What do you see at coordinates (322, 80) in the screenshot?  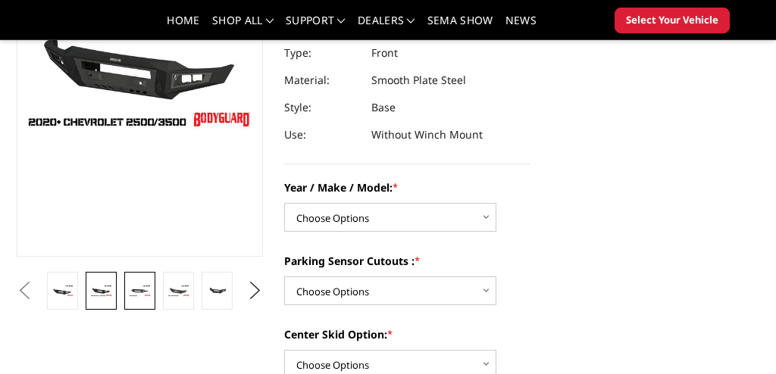 I see `dt: Material:` at bounding box center [322, 80].